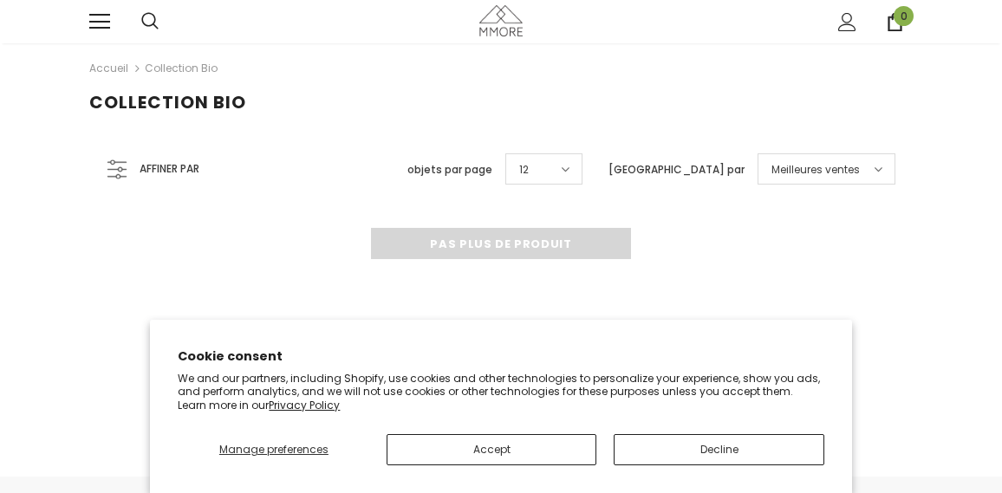  Describe the element at coordinates (523, 170) in the screenshot. I see `span: 12` at that location.